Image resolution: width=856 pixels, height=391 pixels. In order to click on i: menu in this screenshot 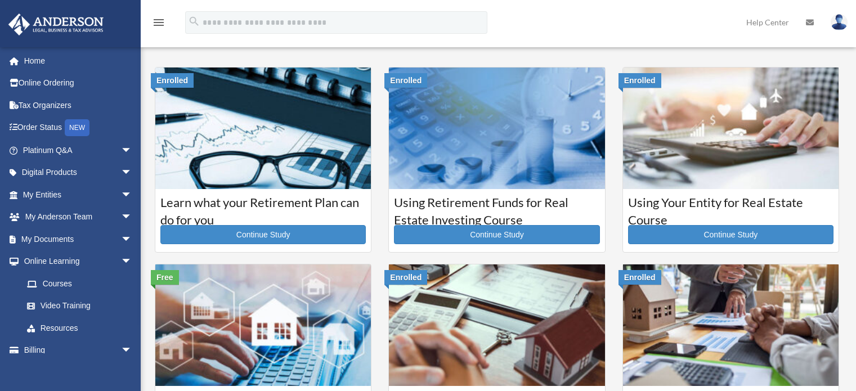, I will do `click(159, 23)`.